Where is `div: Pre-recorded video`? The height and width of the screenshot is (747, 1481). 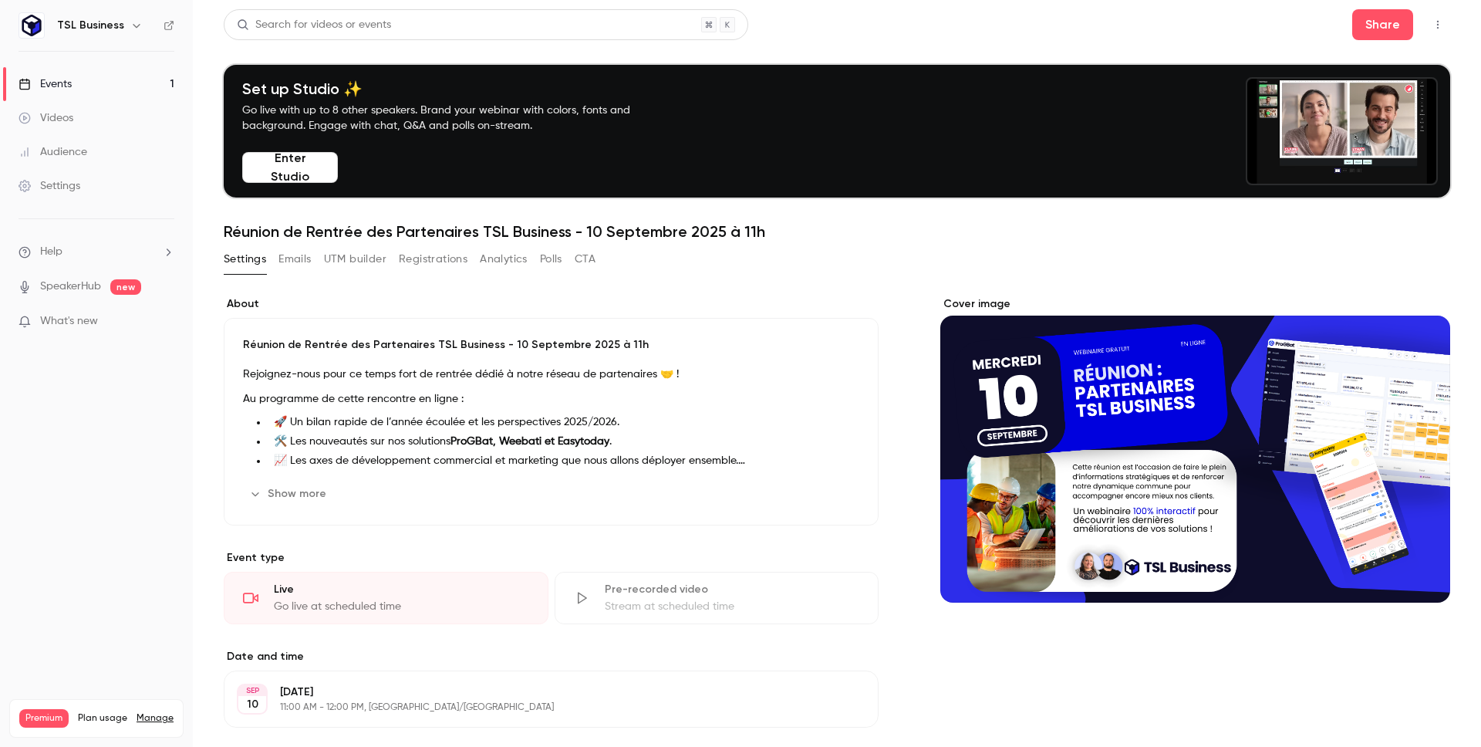 div: Pre-recorded video is located at coordinates (732, 589).